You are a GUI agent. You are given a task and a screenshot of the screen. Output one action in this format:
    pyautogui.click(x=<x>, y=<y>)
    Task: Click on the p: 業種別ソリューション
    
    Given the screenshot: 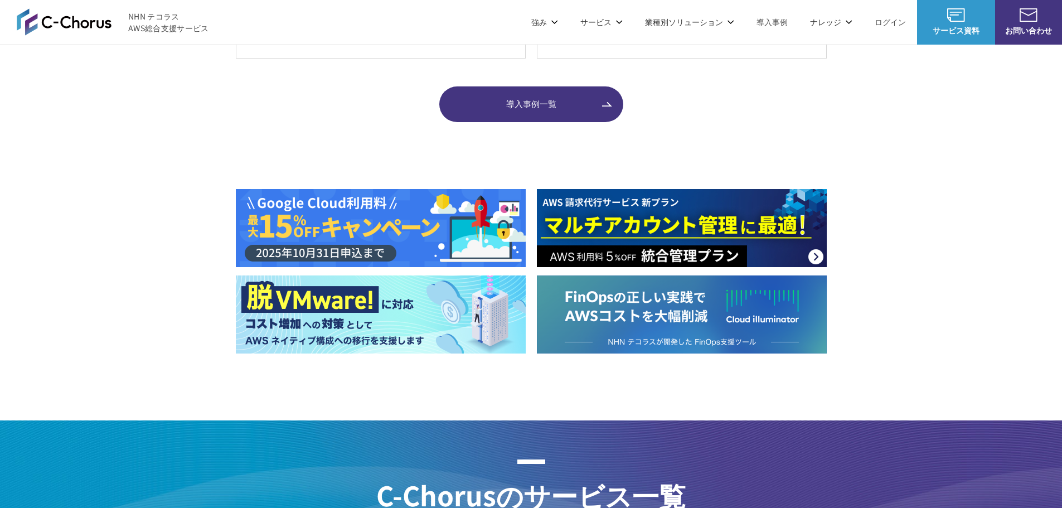 What is the action you would take?
    pyautogui.click(x=689, y=22)
    